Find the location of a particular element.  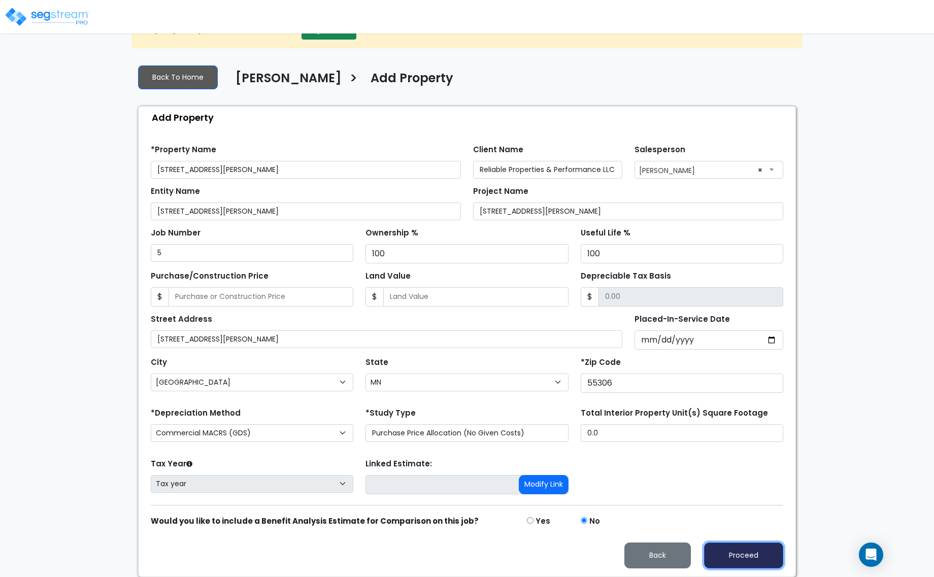

input: Purchase or Construction Price is located at coordinates (261, 297).